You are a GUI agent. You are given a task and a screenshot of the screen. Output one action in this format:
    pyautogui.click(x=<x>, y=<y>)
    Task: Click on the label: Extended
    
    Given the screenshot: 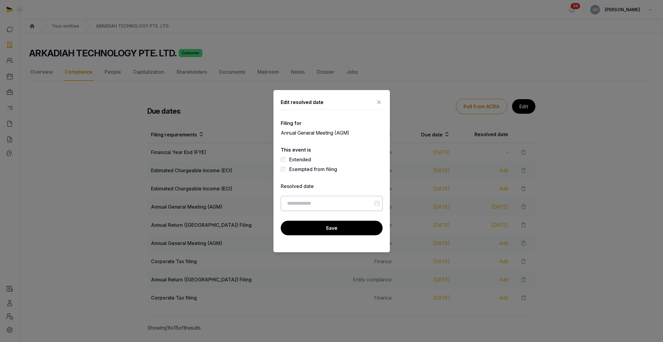 What is the action you would take?
    pyautogui.click(x=300, y=160)
    